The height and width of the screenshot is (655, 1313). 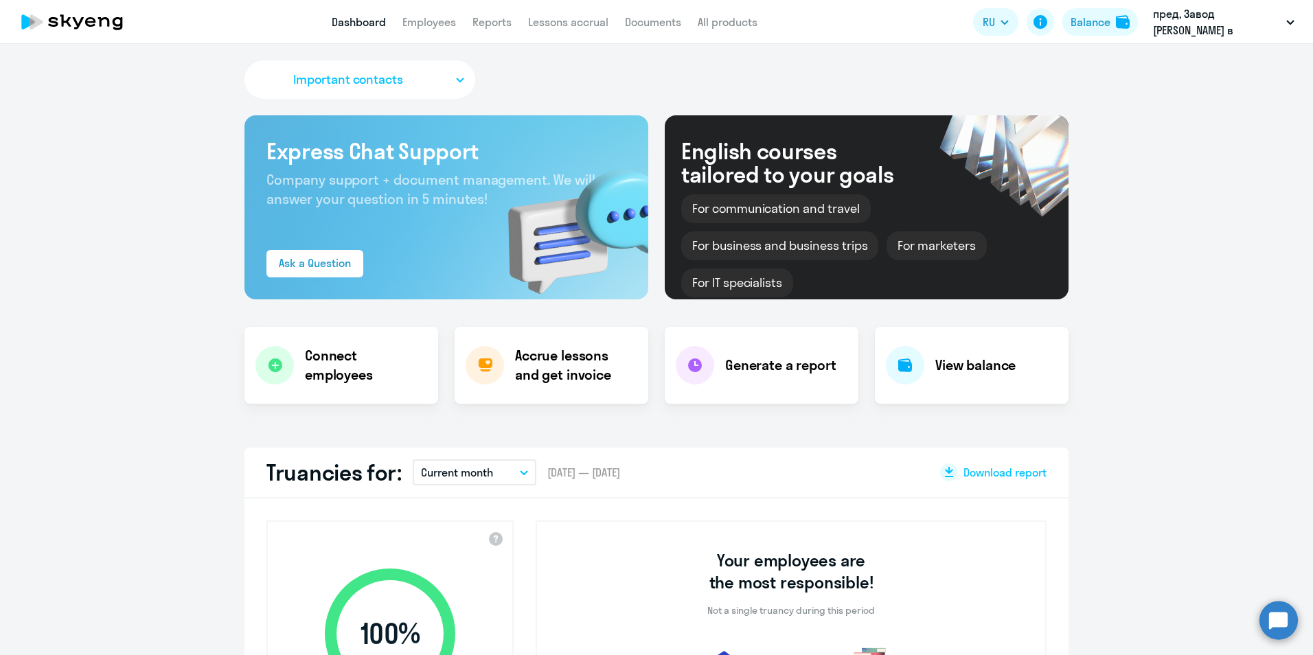 I want to click on div: For business and business trips, so click(x=779, y=246).